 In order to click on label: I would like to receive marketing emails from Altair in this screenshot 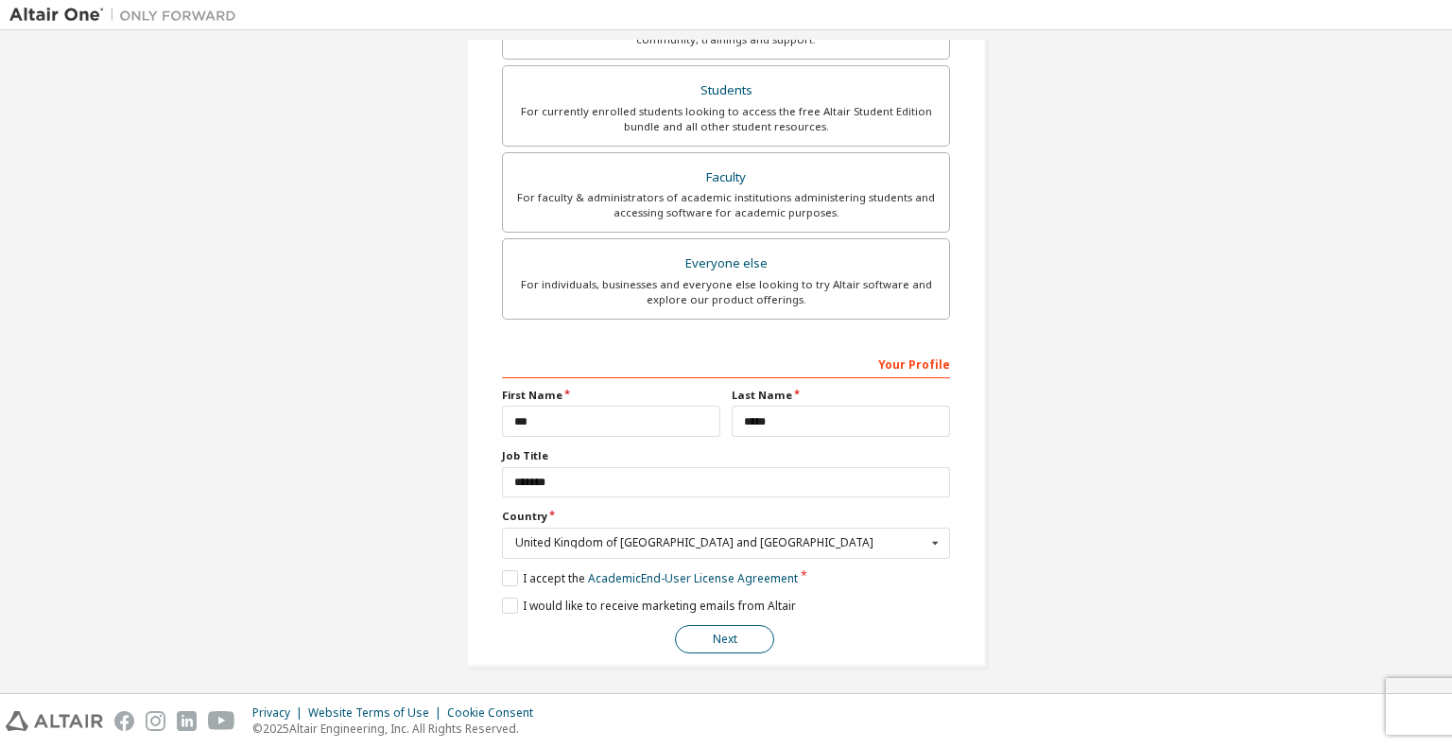, I will do `click(648, 605)`.